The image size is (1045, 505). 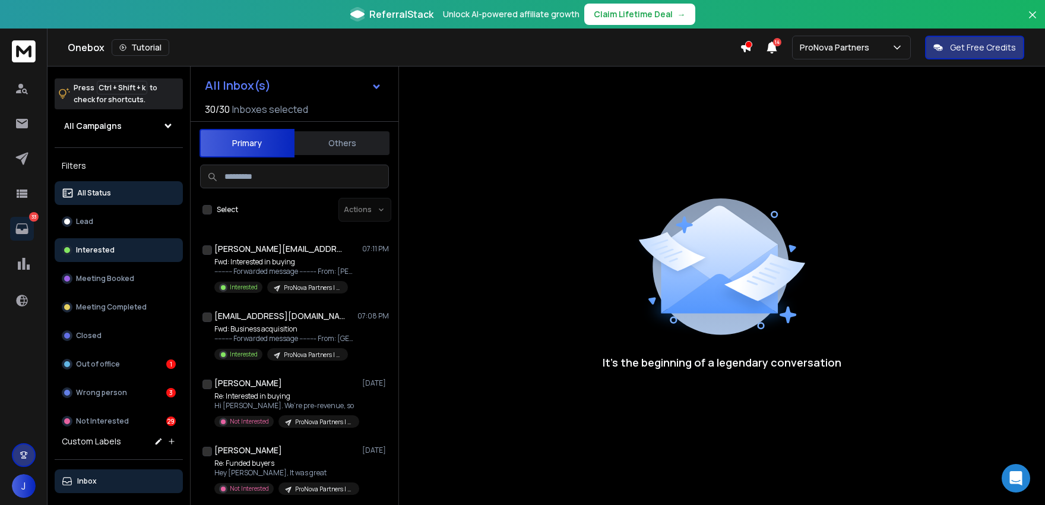 I want to click on h1: All Inbox(s), so click(x=237, y=85).